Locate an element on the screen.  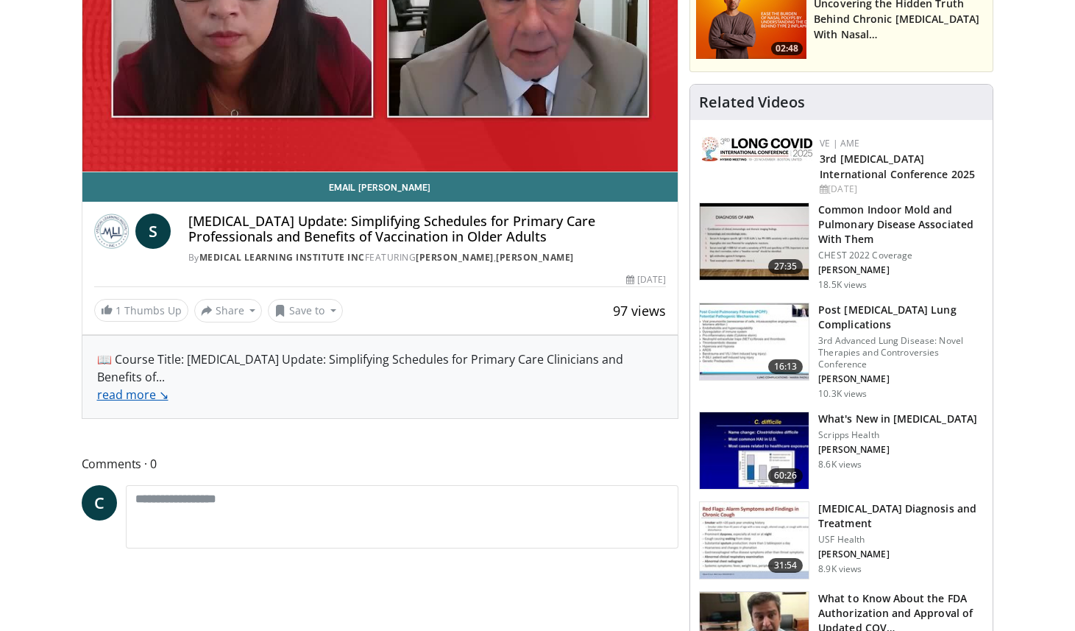
p: 3rd Advanced Lung Disease: Novel Therapies and Controversies Conference is located at coordinates (901, 352).